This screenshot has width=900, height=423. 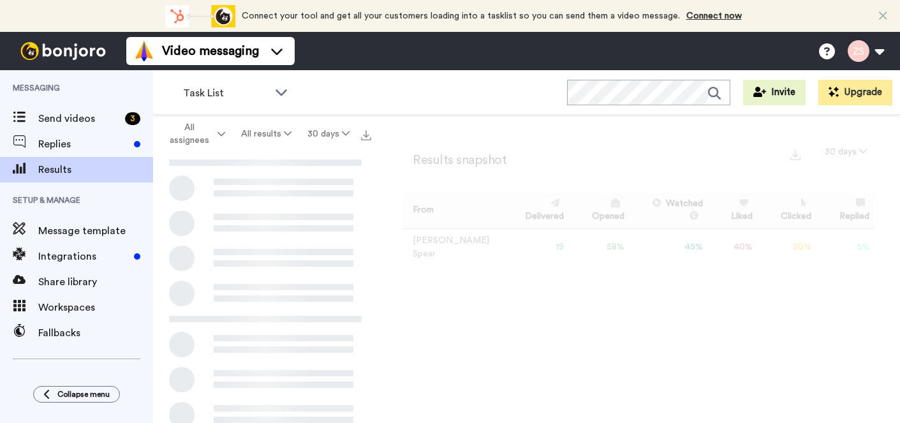 I want to click on img: vm-color.svg, so click(x=144, y=51).